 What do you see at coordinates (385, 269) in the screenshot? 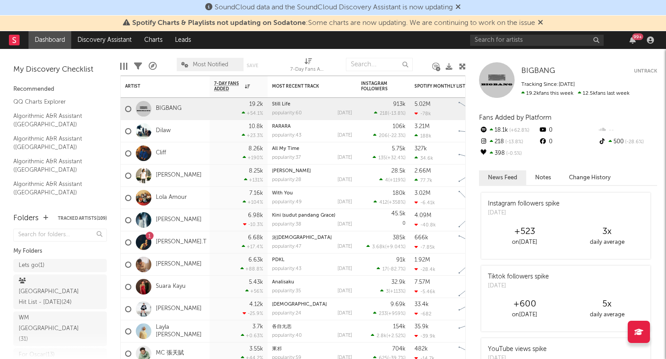
I see `span: 17` at bounding box center [385, 269].